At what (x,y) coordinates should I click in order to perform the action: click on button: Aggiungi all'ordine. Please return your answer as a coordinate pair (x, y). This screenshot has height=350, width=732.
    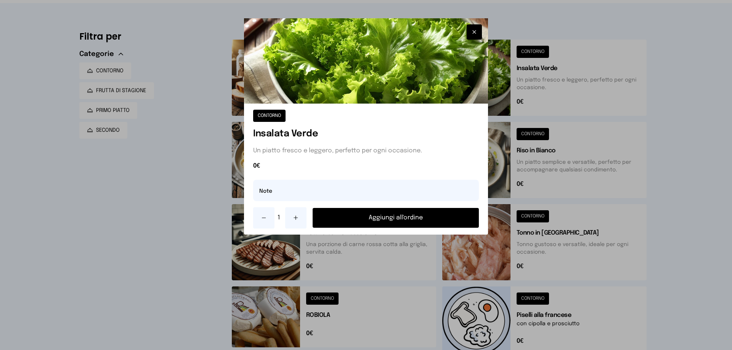
    Looking at the image, I should click on (396, 218).